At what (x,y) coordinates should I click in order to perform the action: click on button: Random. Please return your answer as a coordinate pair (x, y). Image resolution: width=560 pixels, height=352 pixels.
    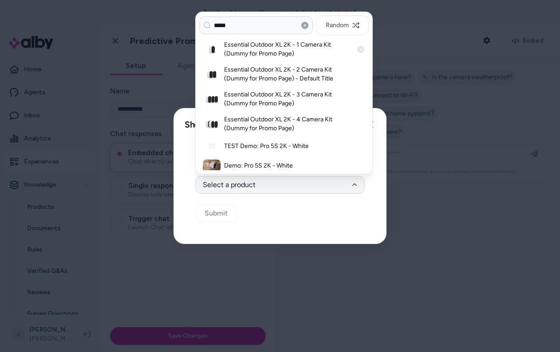
    Looking at the image, I should click on (343, 25).